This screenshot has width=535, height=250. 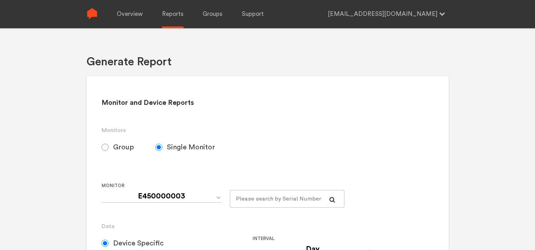 What do you see at coordinates (159, 148) in the screenshot?
I see `input: Single Monitor` at bounding box center [159, 148].